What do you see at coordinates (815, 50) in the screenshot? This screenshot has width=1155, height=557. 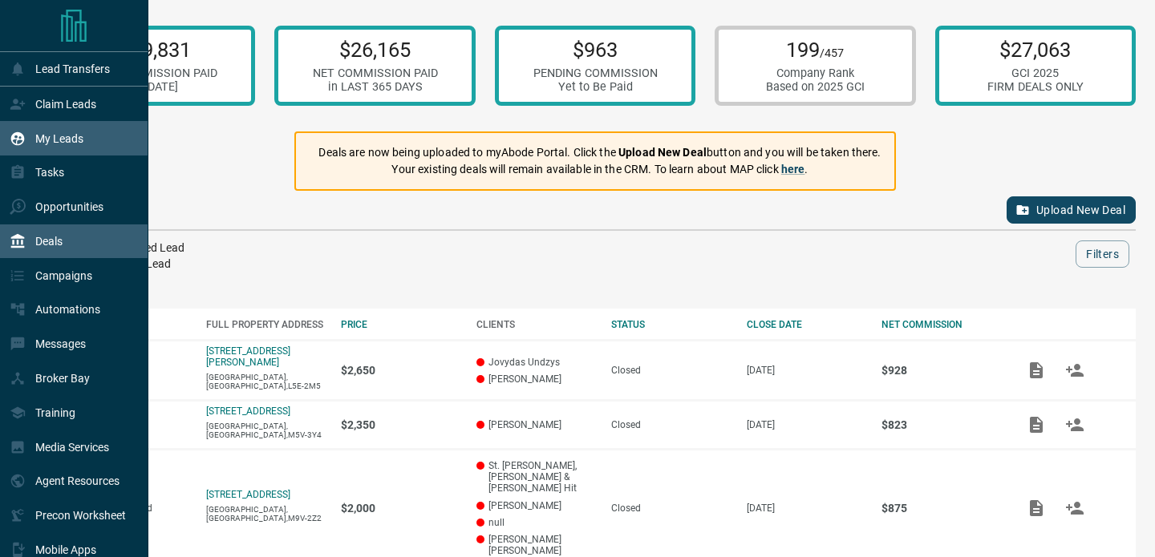 I see `p: 199` at bounding box center [815, 50].